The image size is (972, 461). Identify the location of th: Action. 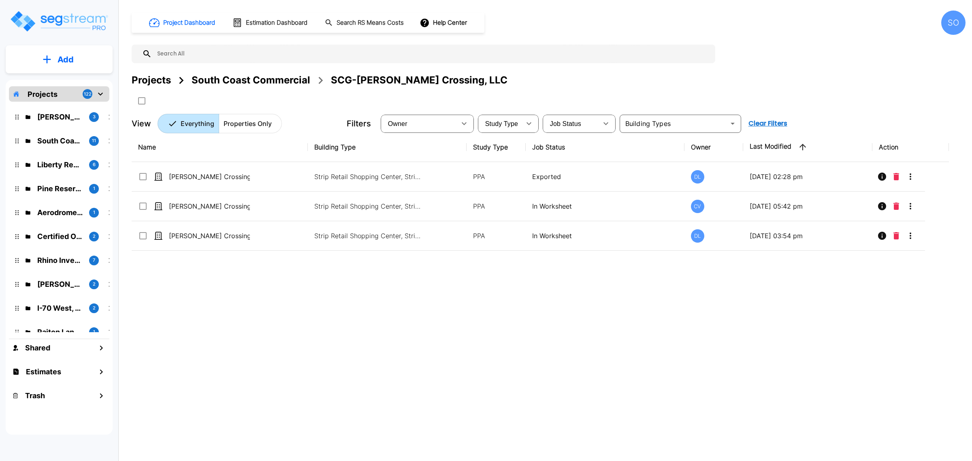
(910, 147).